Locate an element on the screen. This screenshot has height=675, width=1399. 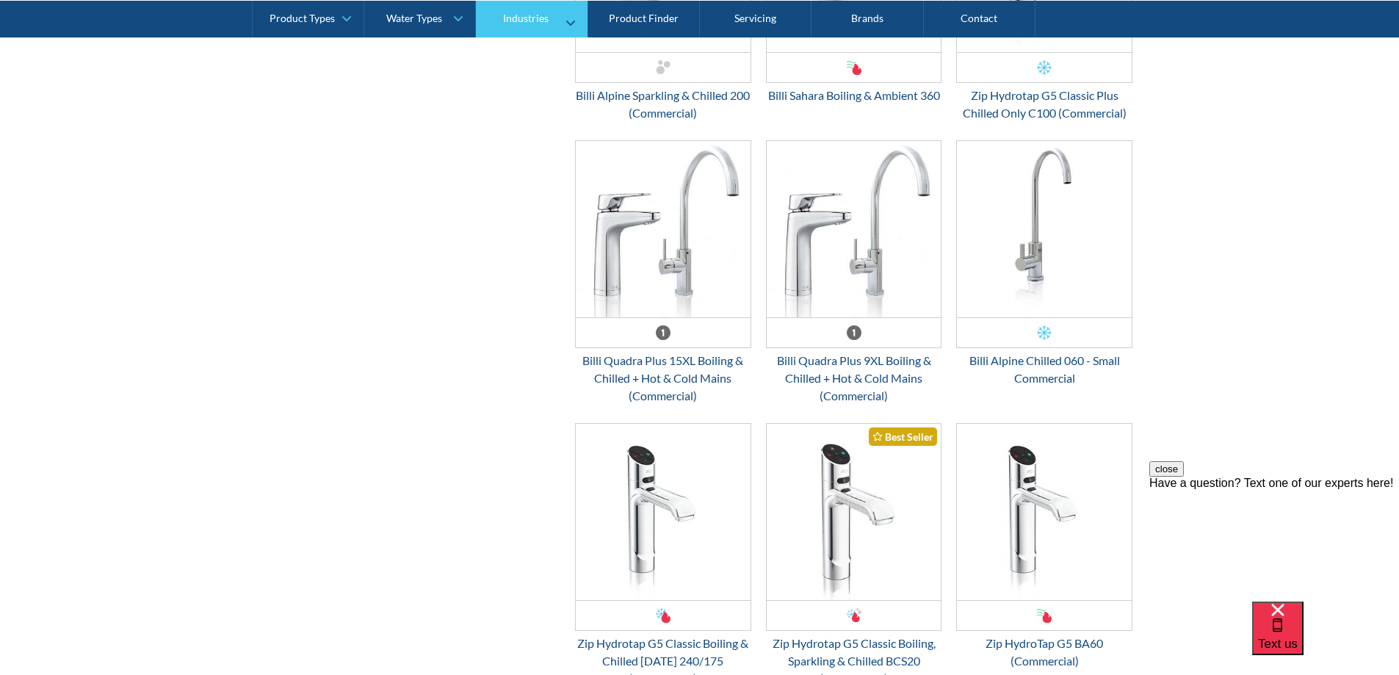
div: Zip Hydrotap G5 Classic Plus Chilled Only C100 (Commercial) is located at coordinates (1044, 104).